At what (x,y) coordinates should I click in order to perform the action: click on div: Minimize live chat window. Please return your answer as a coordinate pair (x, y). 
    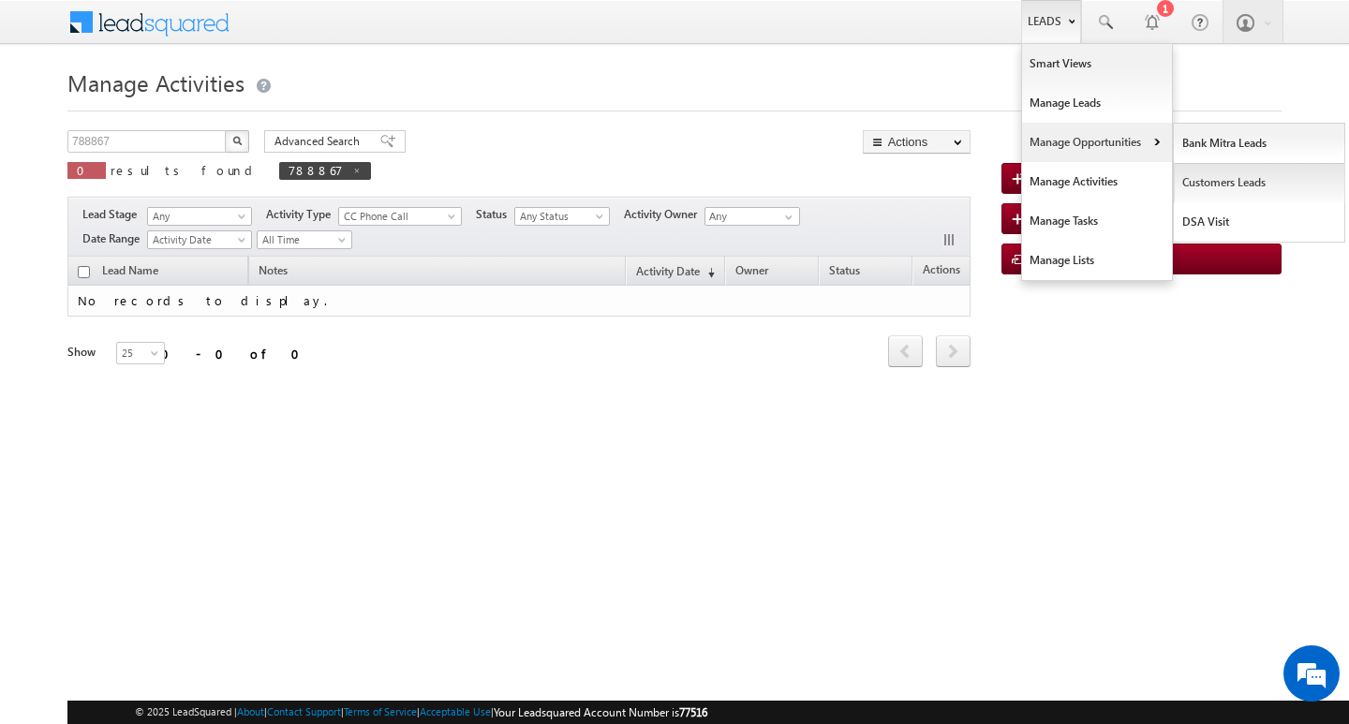
    Looking at the image, I should click on (330, 32).